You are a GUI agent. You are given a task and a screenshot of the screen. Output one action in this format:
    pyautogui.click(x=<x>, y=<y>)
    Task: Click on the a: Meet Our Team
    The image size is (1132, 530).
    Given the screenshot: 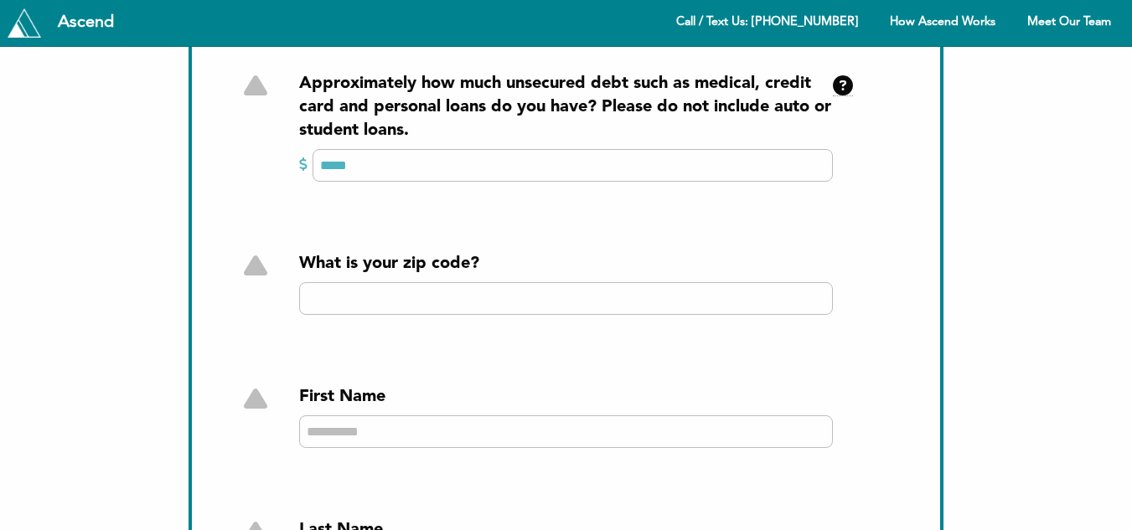 What is the action you would take?
    pyautogui.click(x=1069, y=23)
    